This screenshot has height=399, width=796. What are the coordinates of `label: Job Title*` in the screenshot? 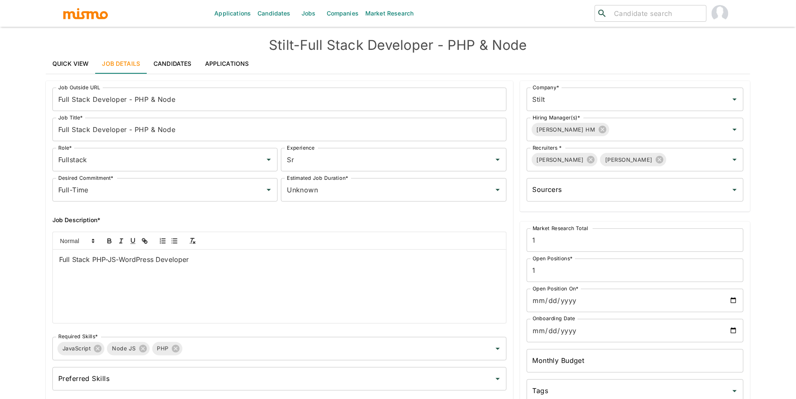 It's located at (70, 117).